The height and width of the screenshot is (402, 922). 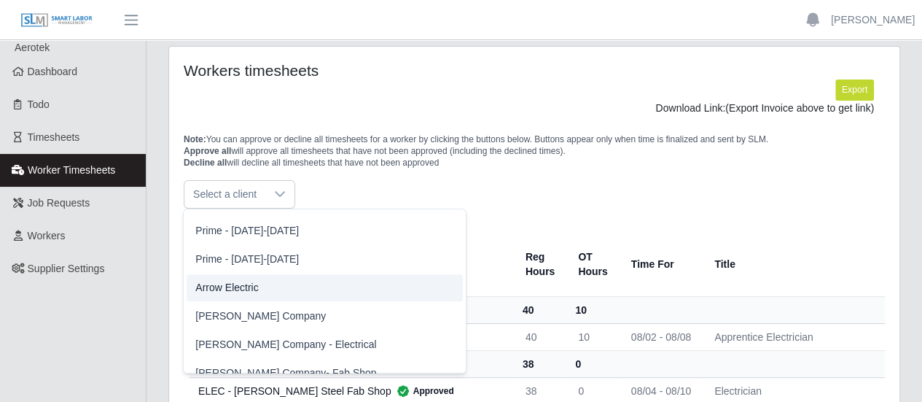 I want to click on li: Prime - Sunday-Saturday, so click(x=324, y=230).